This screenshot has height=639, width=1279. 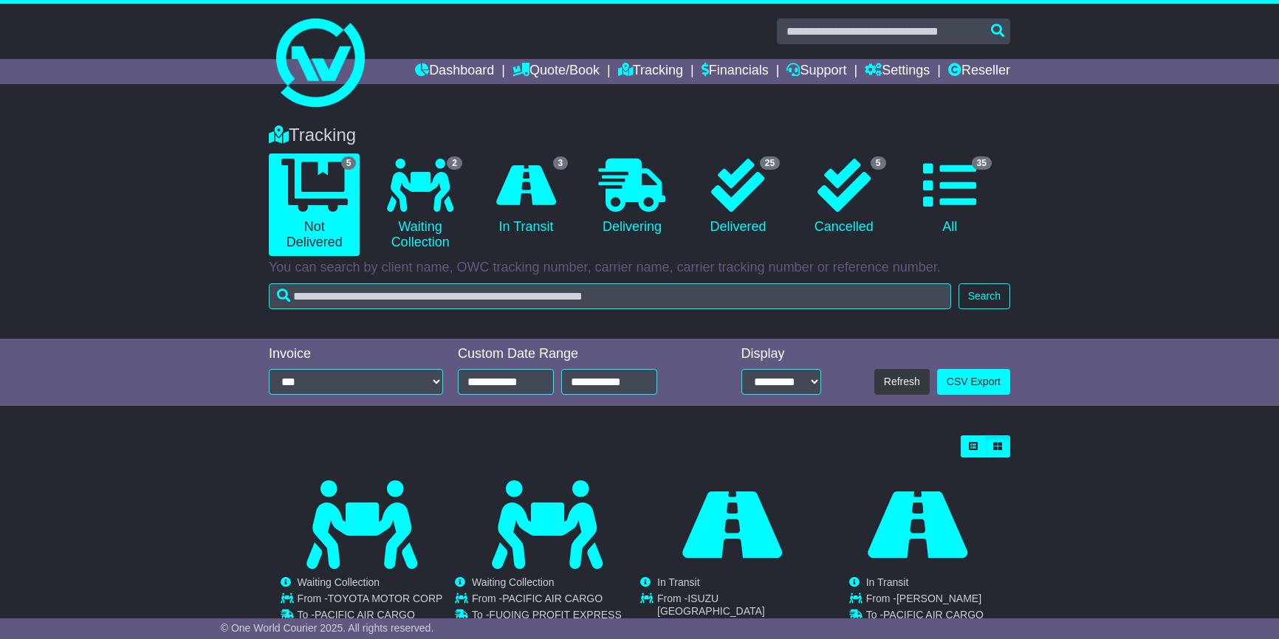 What do you see at coordinates (639, 268) in the screenshot?
I see `p: You can search by client name, OWC tracking number, carrier name, carrier tracking number or refe...` at bounding box center [639, 268].